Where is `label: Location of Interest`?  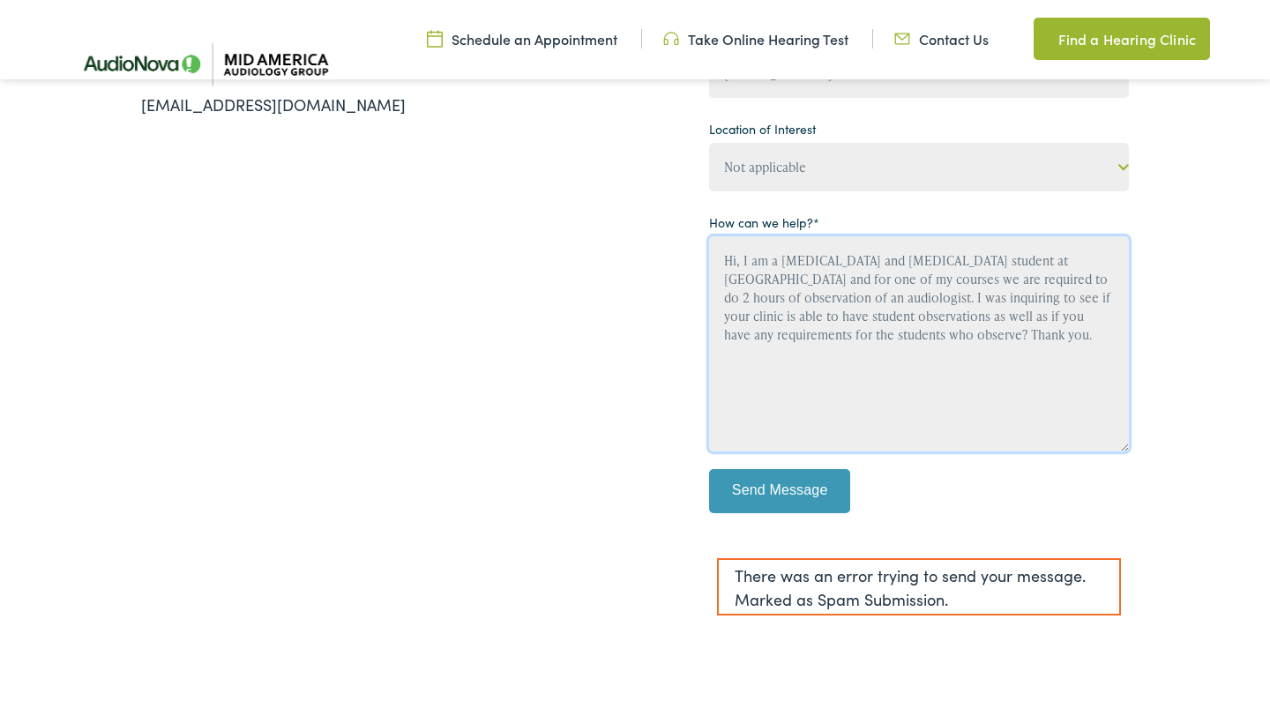
label: Location of Interest is located at coordinates (762, 129).